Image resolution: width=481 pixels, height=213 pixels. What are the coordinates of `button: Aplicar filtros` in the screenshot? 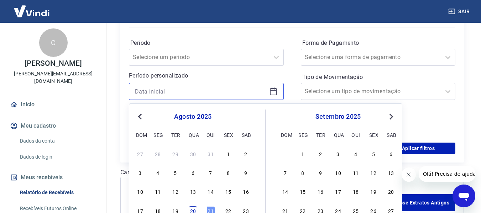 It's located at (419, 149).